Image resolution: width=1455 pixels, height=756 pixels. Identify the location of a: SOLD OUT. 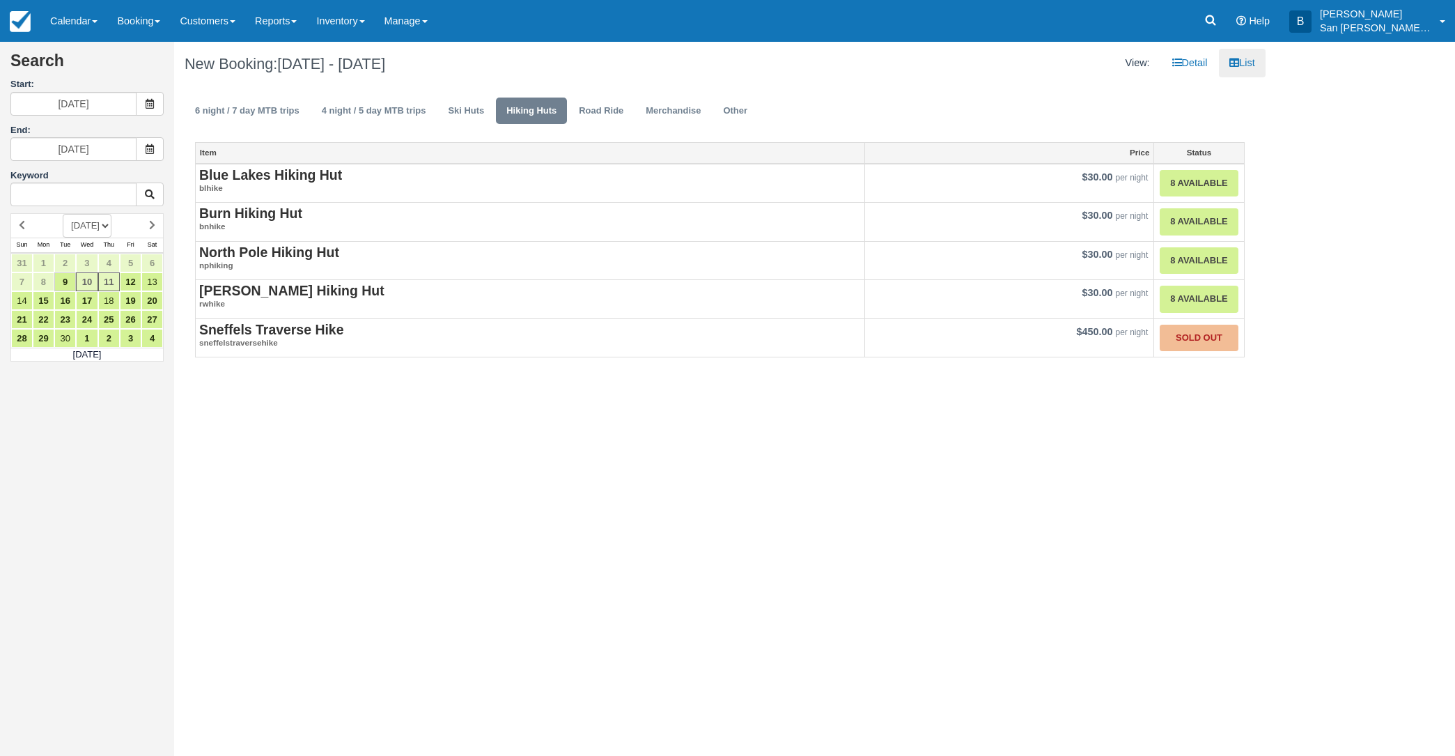
(1198, 338).